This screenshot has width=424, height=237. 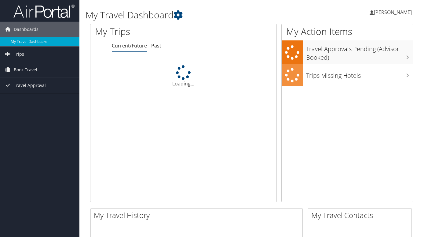 I want to click on h1: My Action Items, so click(x=348, y=31).